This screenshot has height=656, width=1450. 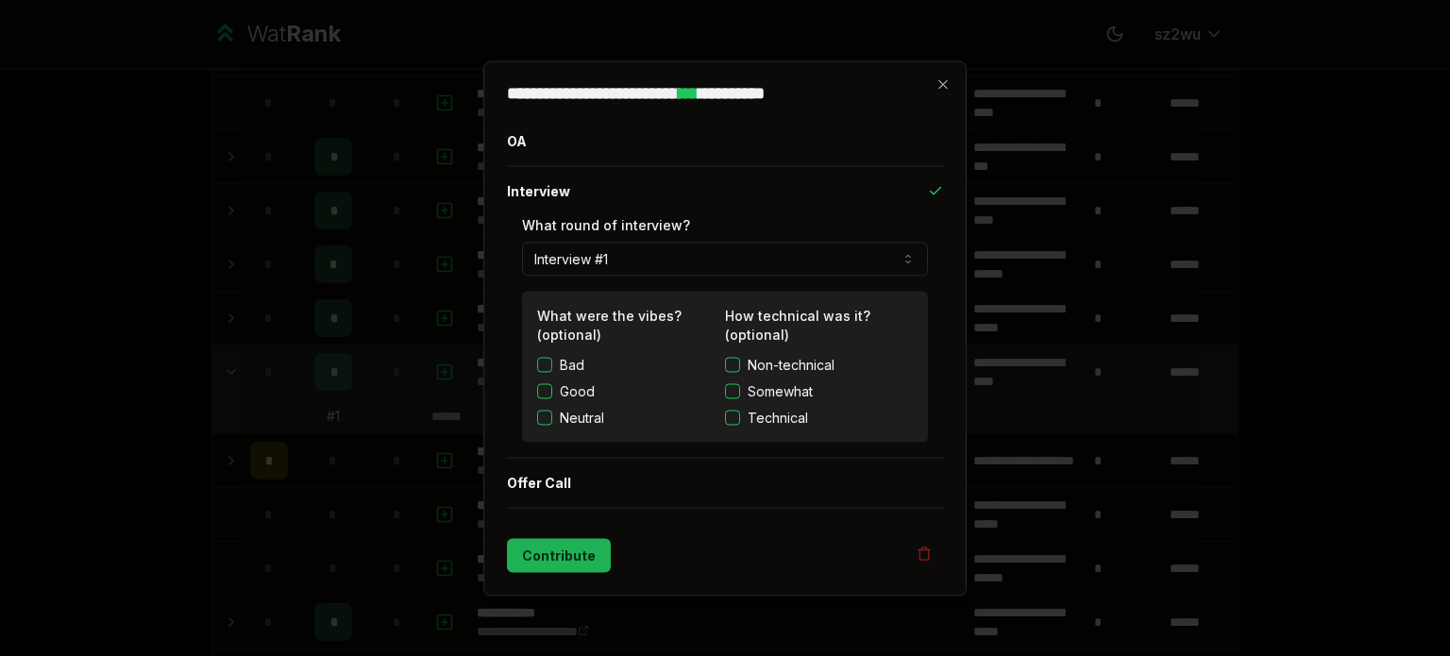 I want to click on span: Somewhat, so click(x=780, y=391).